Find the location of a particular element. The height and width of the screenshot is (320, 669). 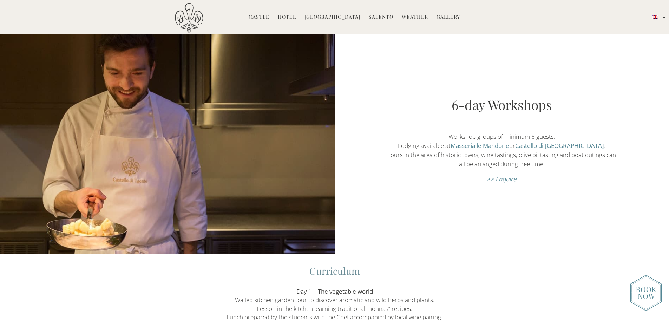

a: >> Enquire is located at coordinates (502, 179).